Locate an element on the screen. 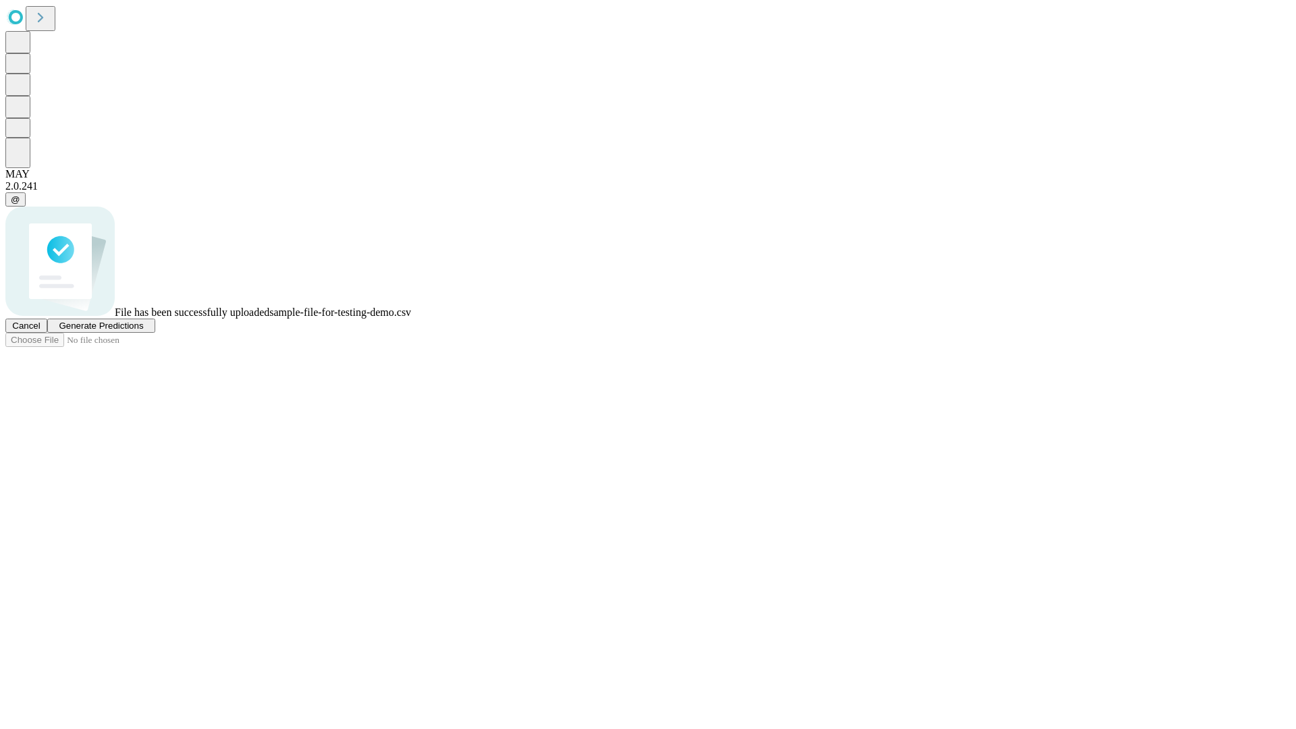 This screenshot has height=729, width=1296. span: sample-file-for-testing-demo.csv is located at coordinates (340, 312).